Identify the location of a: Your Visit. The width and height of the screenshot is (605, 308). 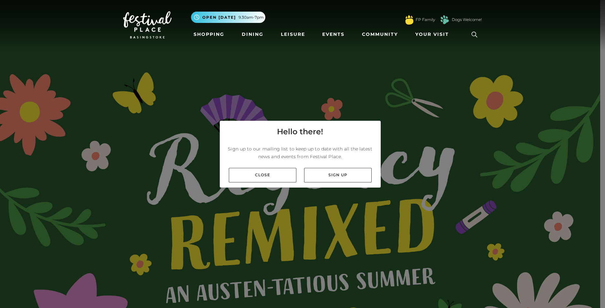
(434, 34).